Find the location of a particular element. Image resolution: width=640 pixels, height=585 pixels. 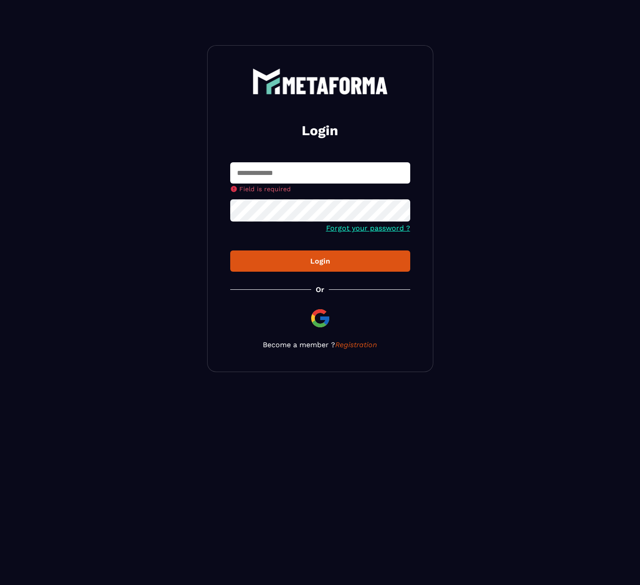

span: Field is required is located at coordinates (265, 189).